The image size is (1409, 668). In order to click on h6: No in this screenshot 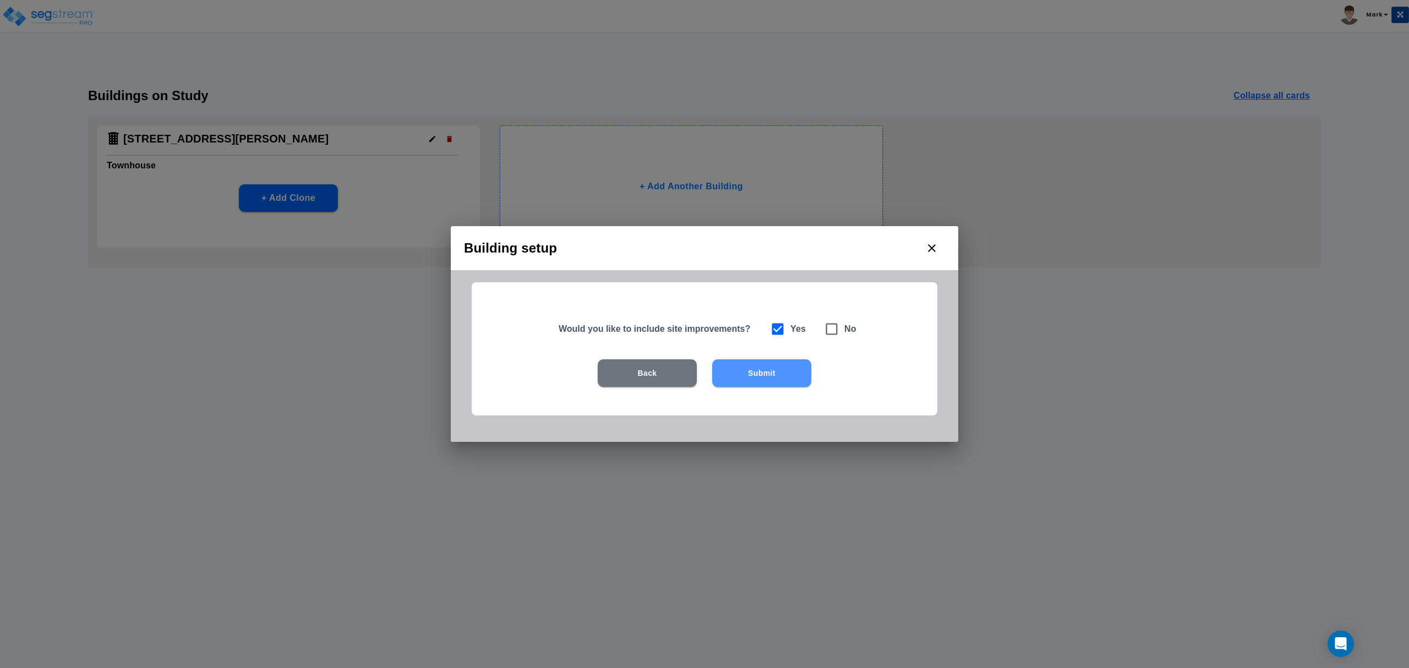, I will do `click(850, 329)`.